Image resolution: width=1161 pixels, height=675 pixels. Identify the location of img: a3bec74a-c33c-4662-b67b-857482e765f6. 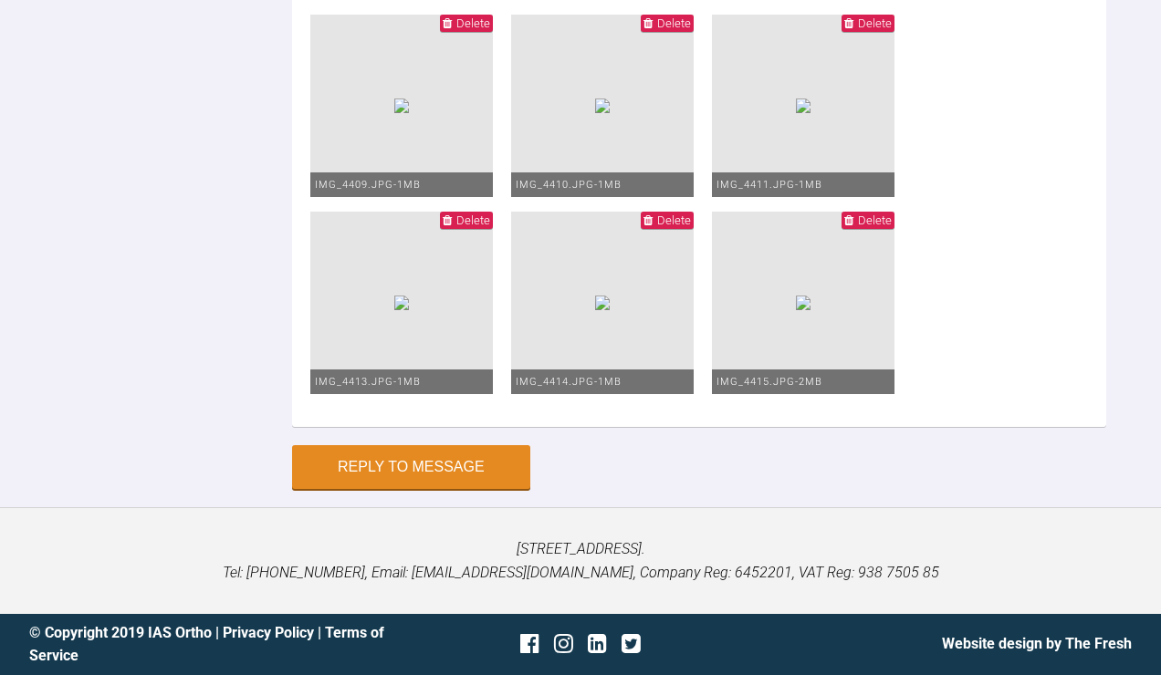
(803, 303).